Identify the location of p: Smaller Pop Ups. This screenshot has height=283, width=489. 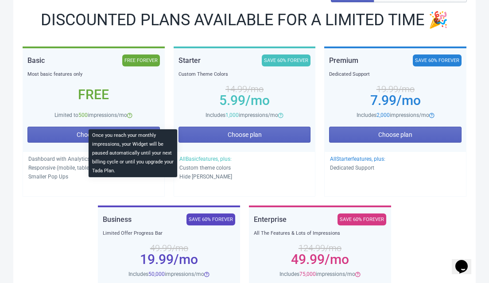
(94, 177).